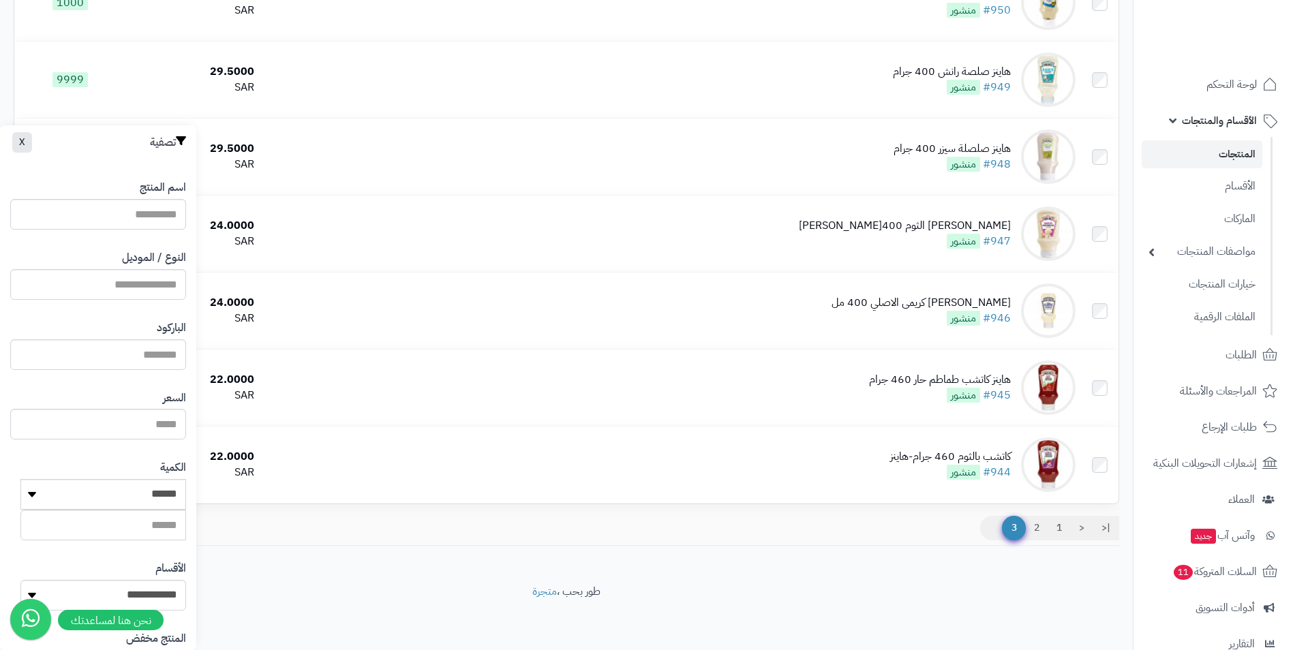 Image resolution: width=1293 pixels, height=650 pixels. What do you see at coordinates (996, 395) in the screenshot?
I see `a: #945` at bounding box center [996, 395].